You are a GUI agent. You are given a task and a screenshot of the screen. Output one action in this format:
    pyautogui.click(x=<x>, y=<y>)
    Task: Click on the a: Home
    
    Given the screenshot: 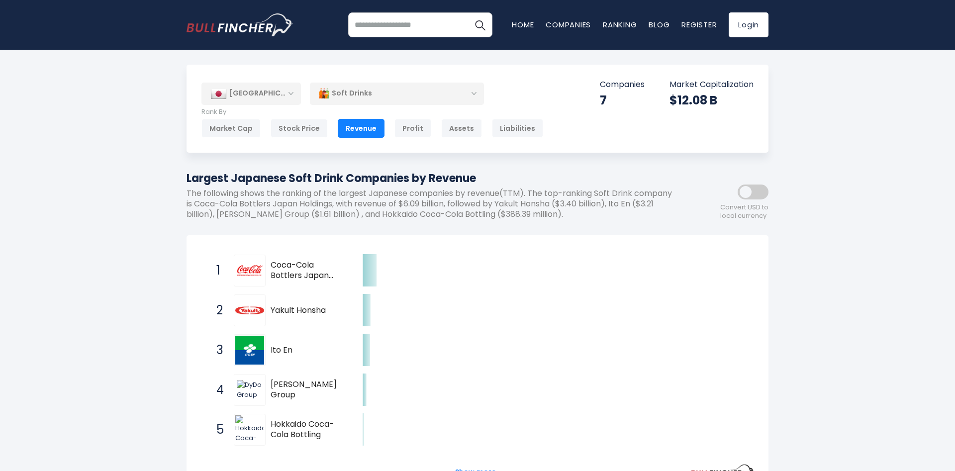 What is the action you would take?
    pyautogui.click(x=523, y=24)
    